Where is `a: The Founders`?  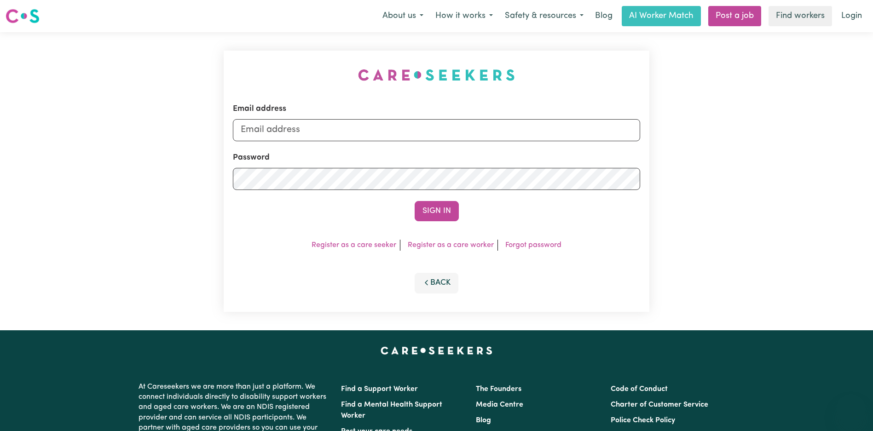 a: The Founders is located at coordinates (498, 389).